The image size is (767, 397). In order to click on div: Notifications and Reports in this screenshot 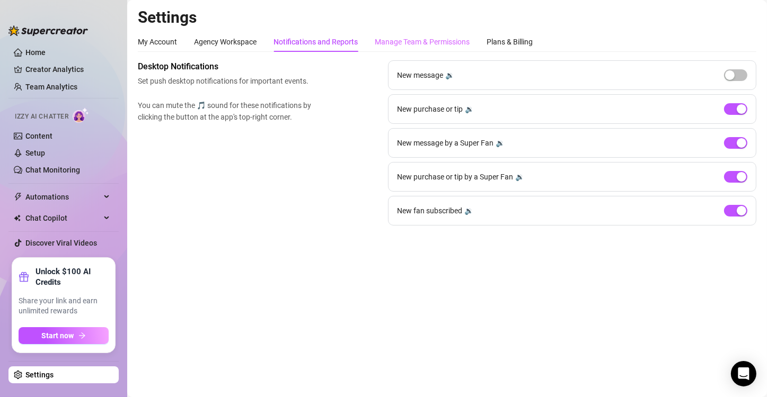, I will do `click(315, 42)`.